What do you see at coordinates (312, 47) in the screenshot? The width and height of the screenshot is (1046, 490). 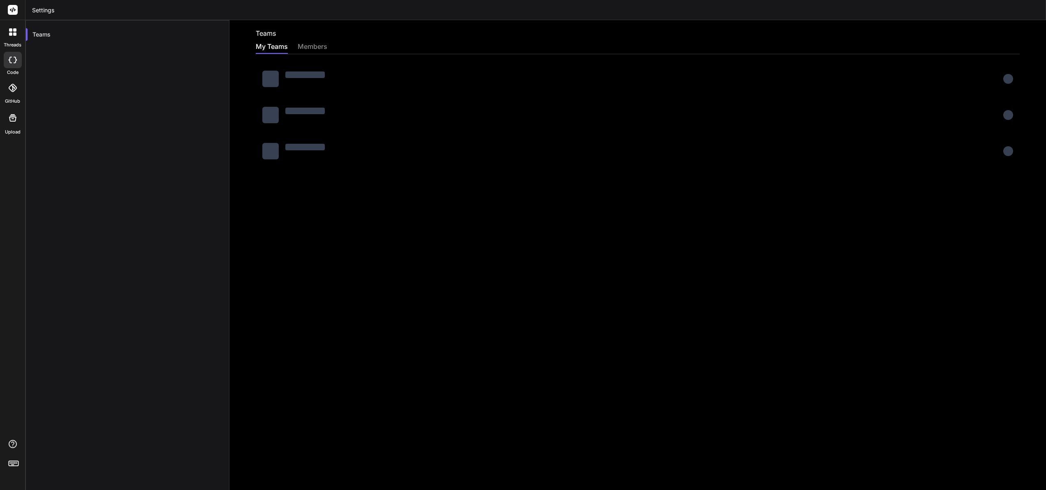 I see `div: members` at bounding box center [312, 47].